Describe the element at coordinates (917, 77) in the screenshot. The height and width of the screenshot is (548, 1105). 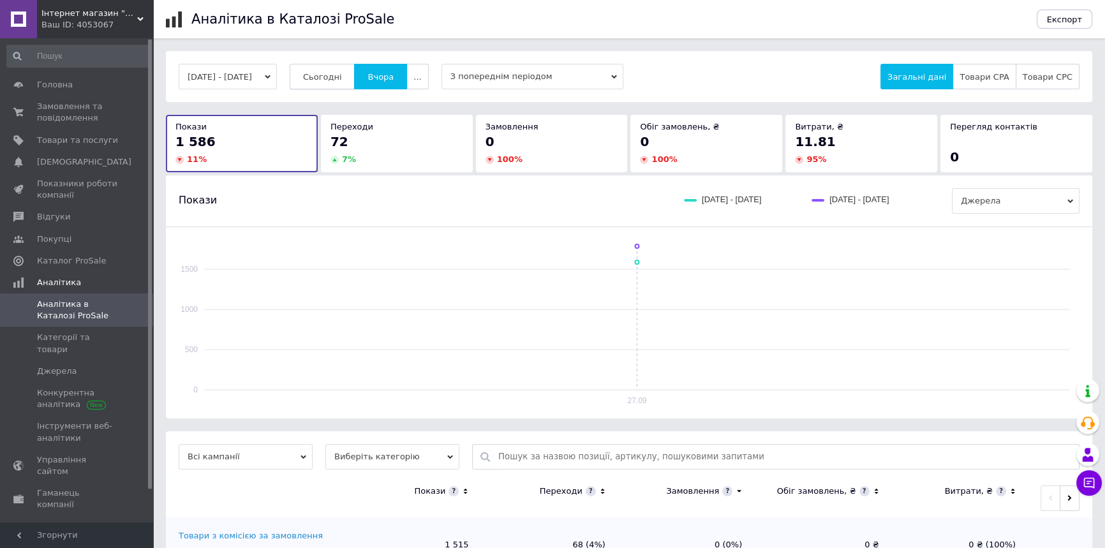
I see `span: Загальні дані` at that location.